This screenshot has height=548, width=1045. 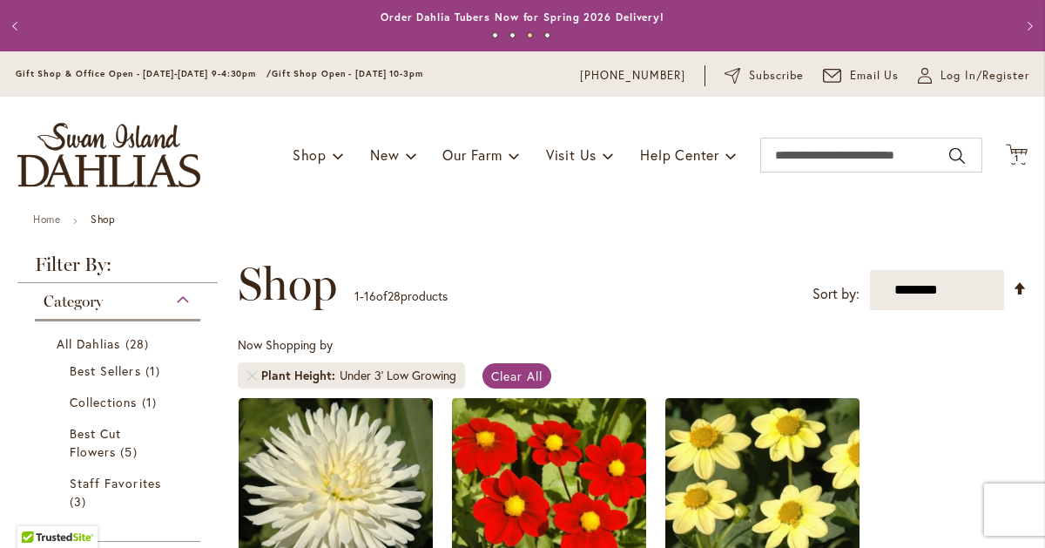 What do you see at coordinates (118, 269) in the screenshot?
I see `strong: Filter By:` at bounding box center [118, 269].